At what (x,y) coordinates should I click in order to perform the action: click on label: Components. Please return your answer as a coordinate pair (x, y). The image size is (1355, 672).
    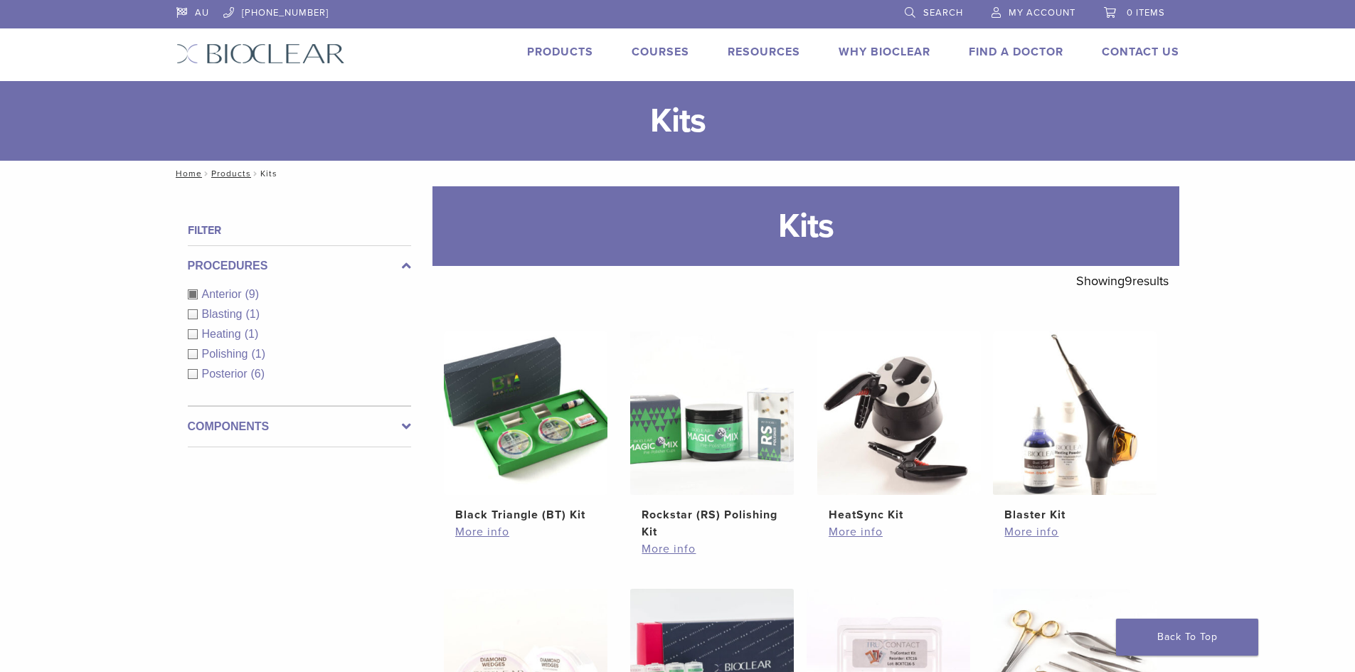
    Looking at the image, I should click on (300, 427).